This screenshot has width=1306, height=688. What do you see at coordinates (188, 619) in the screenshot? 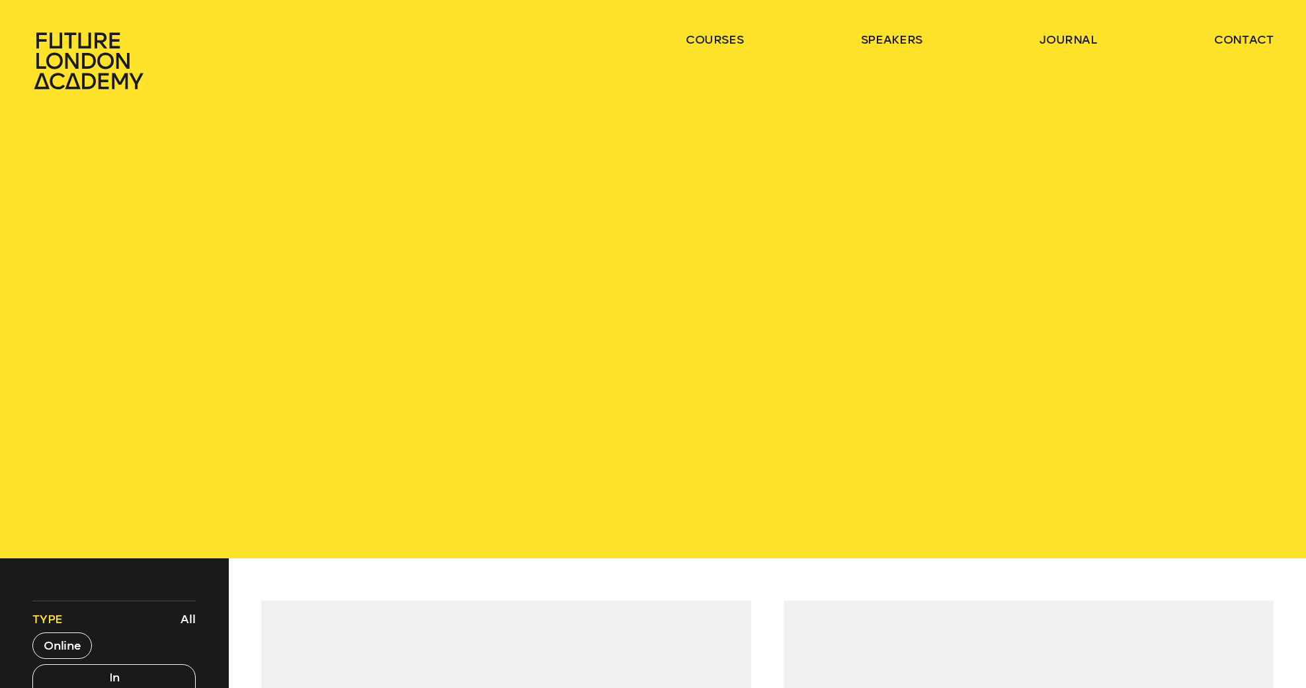
I see `button: All` at bounding box center [188, 619].